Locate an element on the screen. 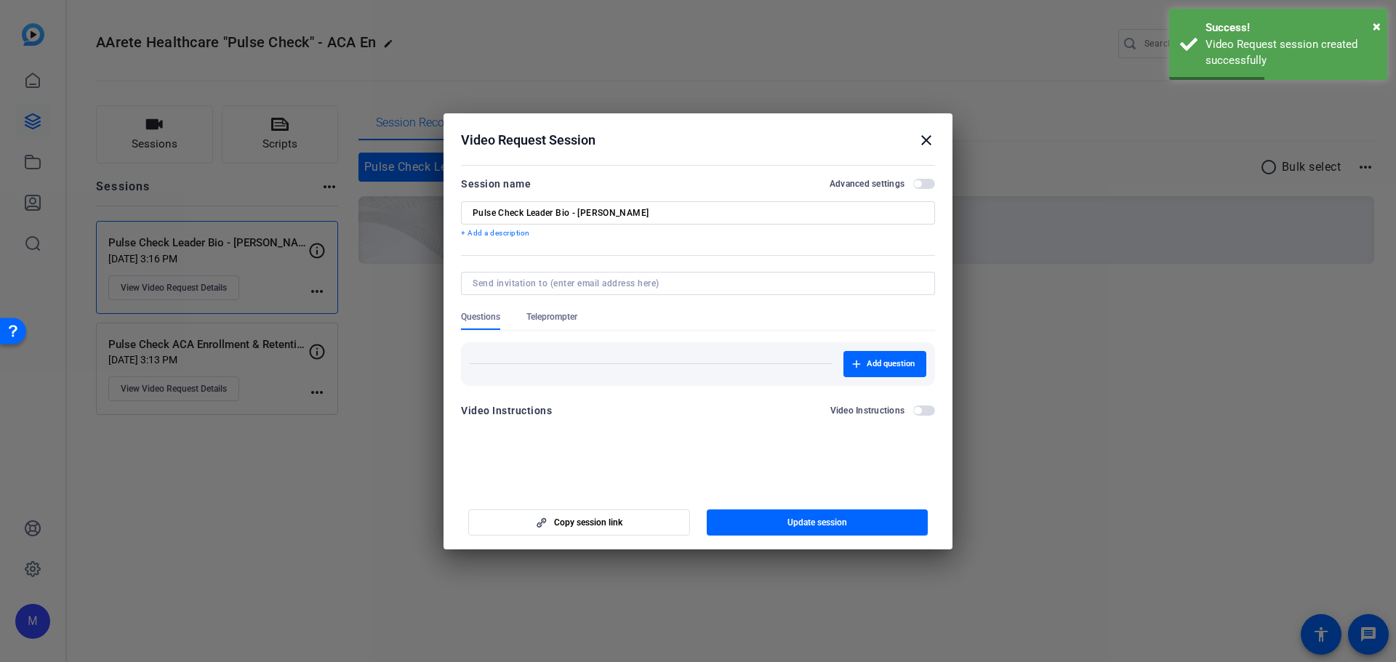  input: Enter Session Name is located at coordinates (698, 213).